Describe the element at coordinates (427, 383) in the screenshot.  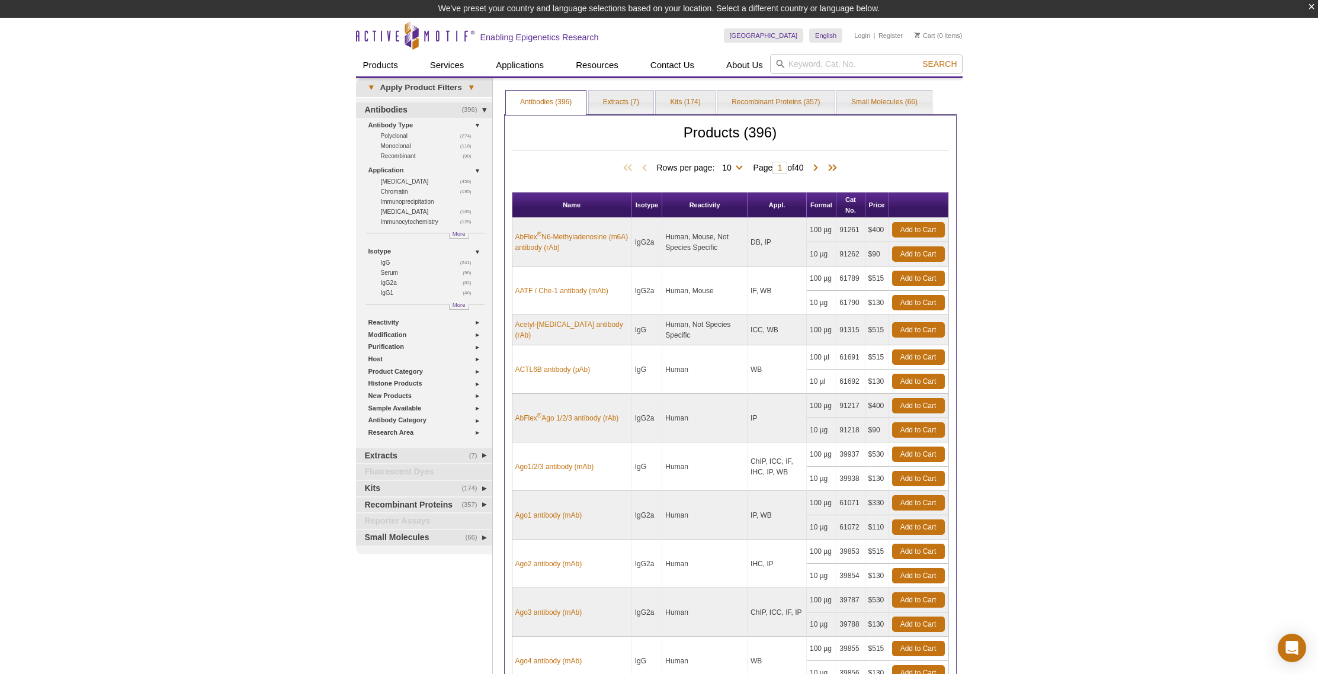
I see `a: Histone Products` at that location.